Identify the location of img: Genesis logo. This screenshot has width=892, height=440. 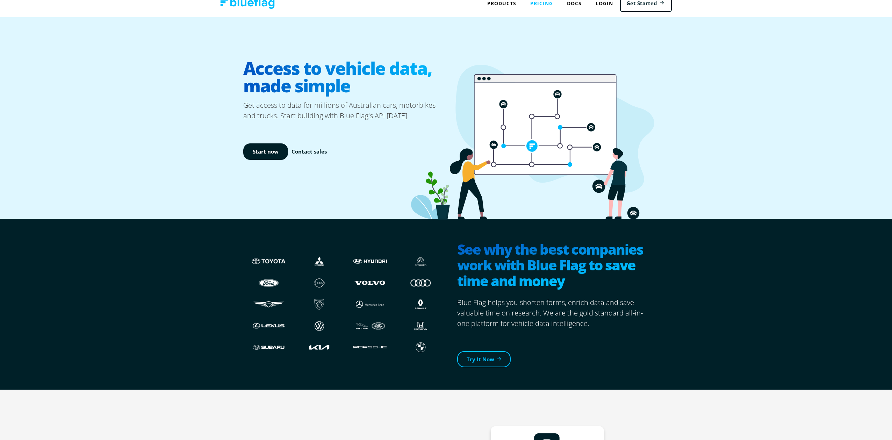
(268, 304).